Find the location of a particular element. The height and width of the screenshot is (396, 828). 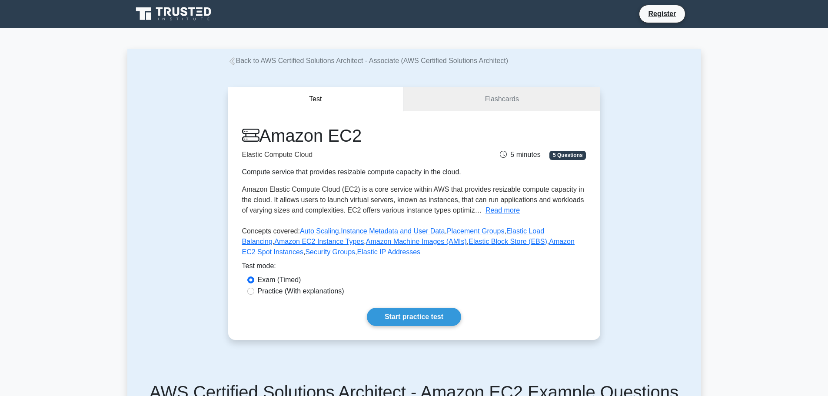

a: Amazon Machine Images (AMIs) is located at coordinates (417, 241).